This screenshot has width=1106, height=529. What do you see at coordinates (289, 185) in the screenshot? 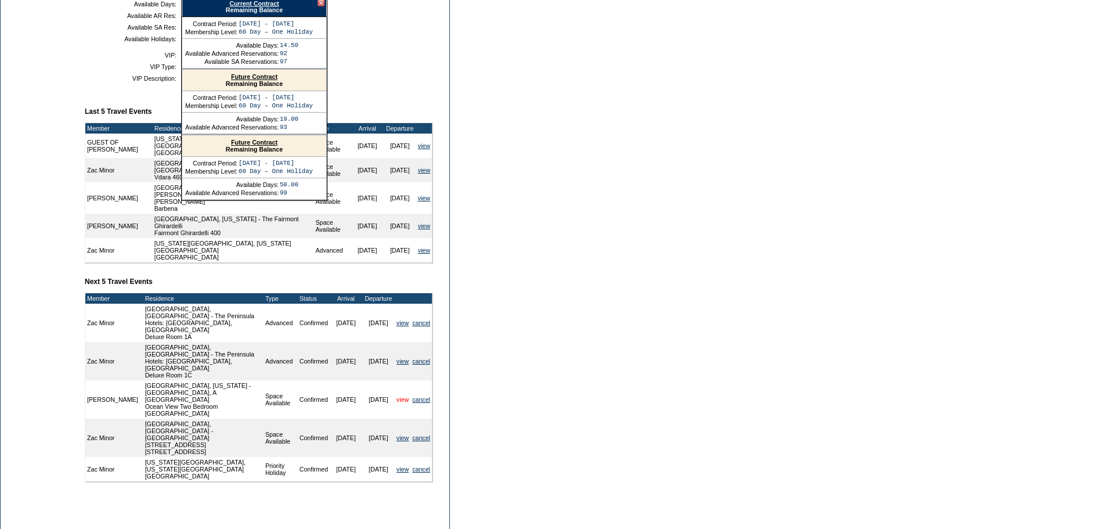
I see `td: 50.00` at bounding box center [289, 185].